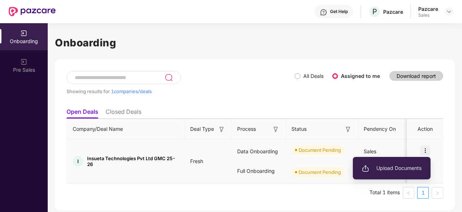  What do you see at coordinates (428, 15) in the screenshot?
I see `div: Sales` at bounding box center [428, 15].